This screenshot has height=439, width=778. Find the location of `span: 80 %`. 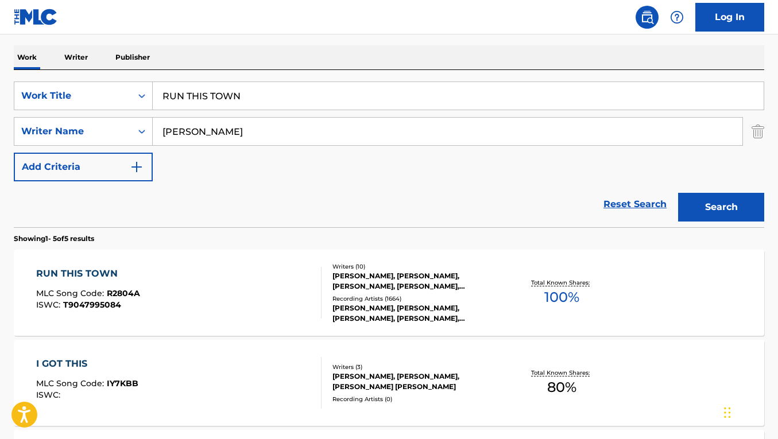

span: 80 % is located at coordinates (562, 388).